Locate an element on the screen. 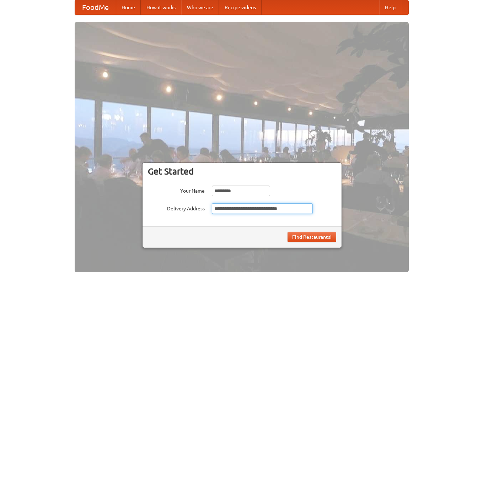 The width and height of the screenshot is (483, 502). a: FoodMe is located at coordinates (95, 7).